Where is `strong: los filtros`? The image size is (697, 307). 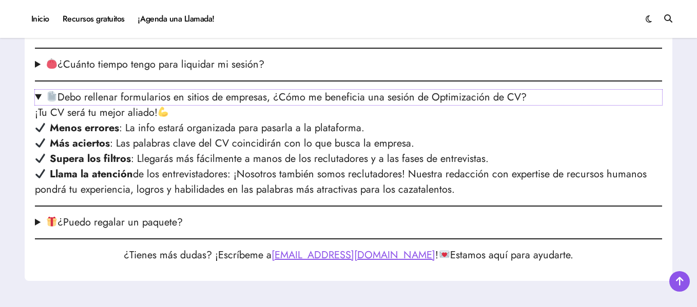 strong: los filtros is located at coordinates (109, 159).